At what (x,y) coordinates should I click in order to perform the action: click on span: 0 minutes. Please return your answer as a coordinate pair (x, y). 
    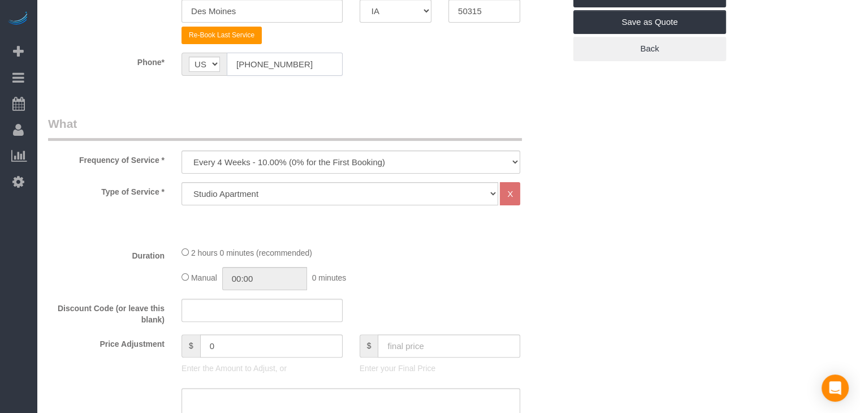
    Looking at the image, I should click on (329, 278).